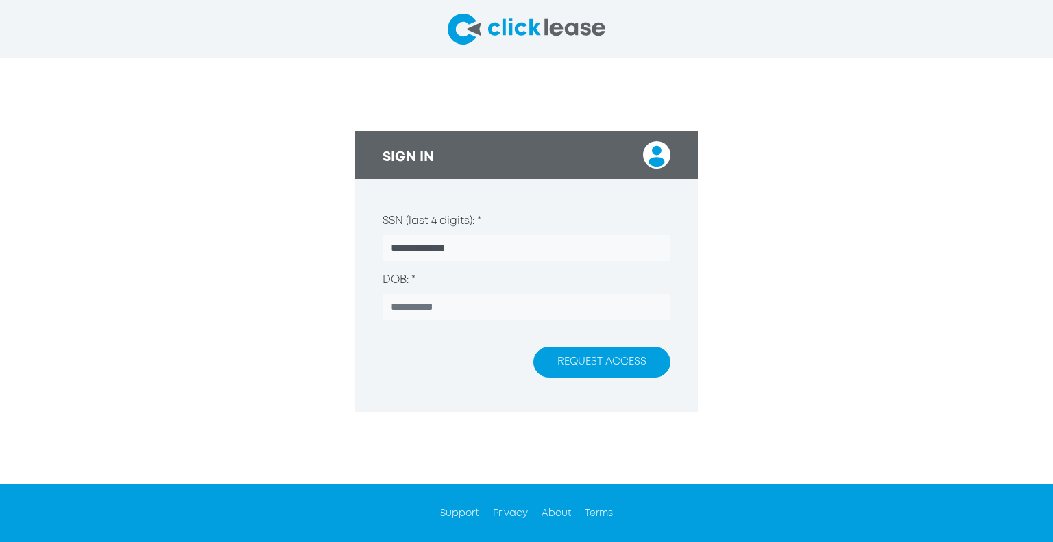 The image size is (1053, 542). I want to click on h3: SIGN IN, so click(408, 158).